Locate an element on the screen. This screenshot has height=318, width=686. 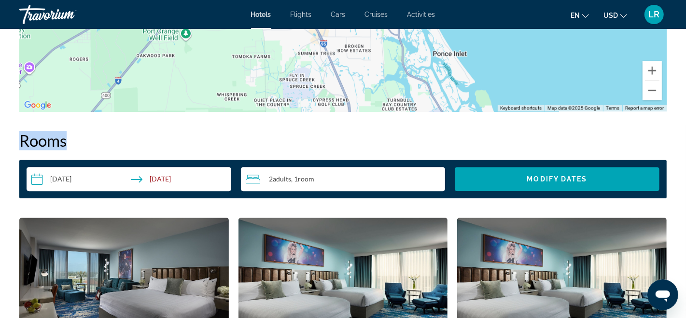
span: Room is located at coordinates (306, 179).